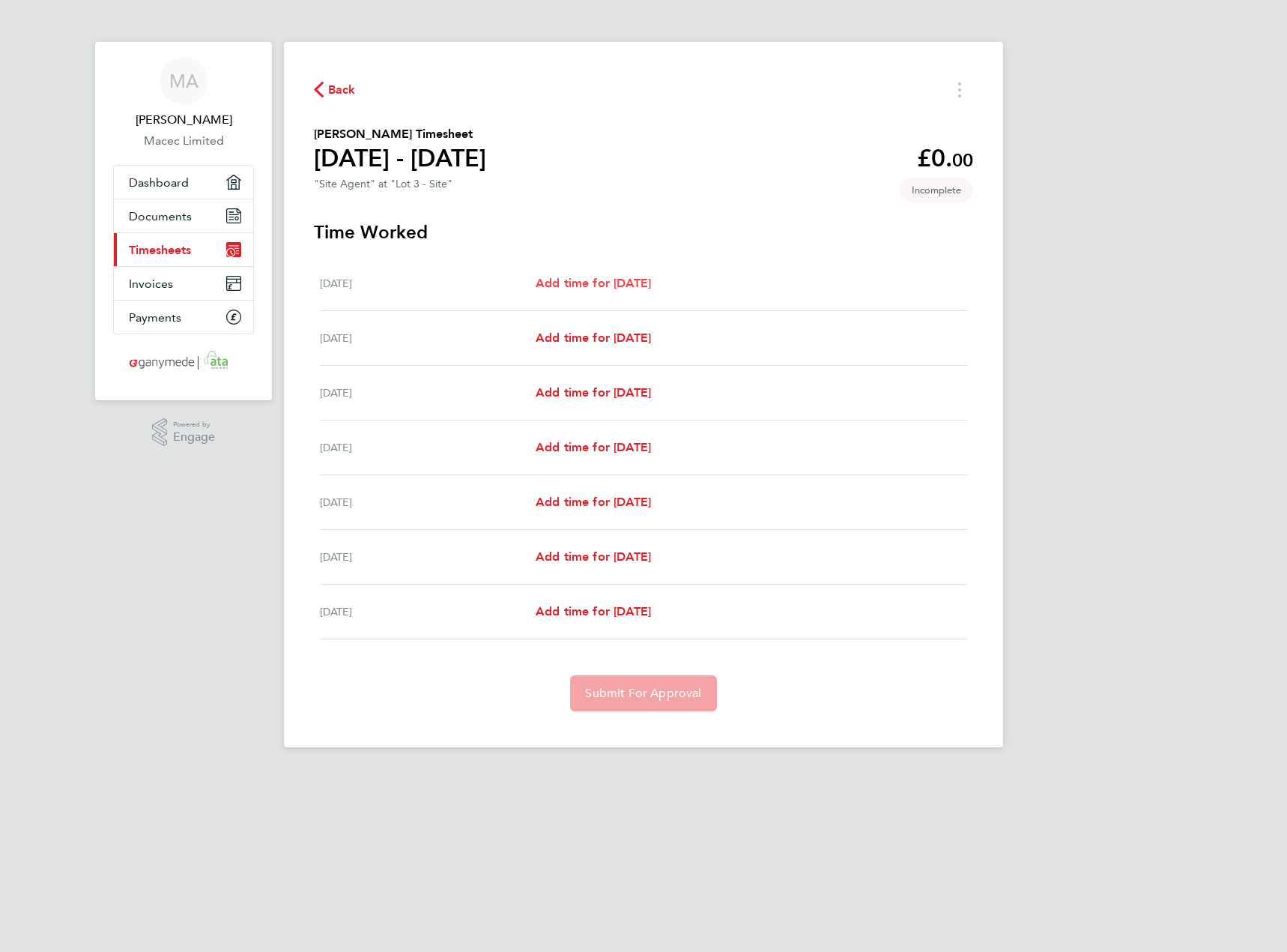 This screenshot has height=952, width=1287. Describe the element at coordinates (155, 317) in the screenshot. I see `span: Payments` at that location.